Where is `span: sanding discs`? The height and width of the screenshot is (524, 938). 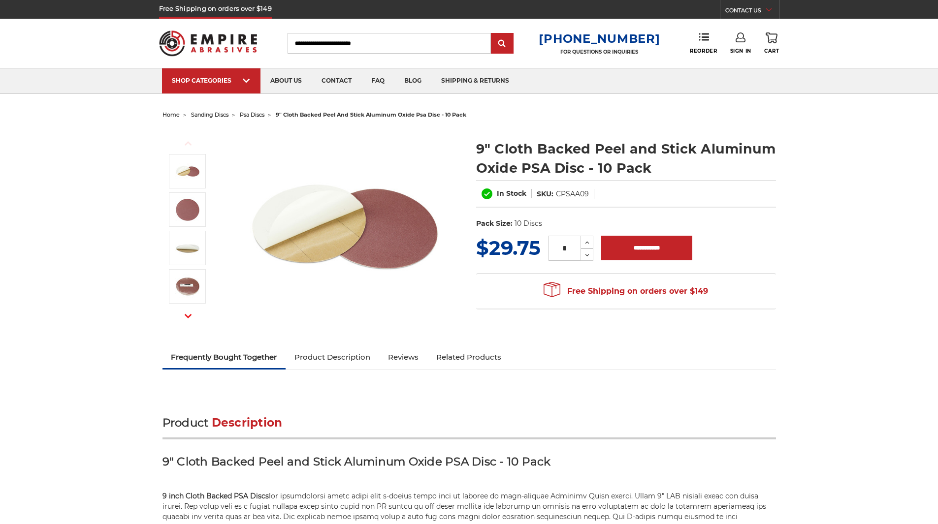 span: sanding discs is located at coordinates (210, 115).